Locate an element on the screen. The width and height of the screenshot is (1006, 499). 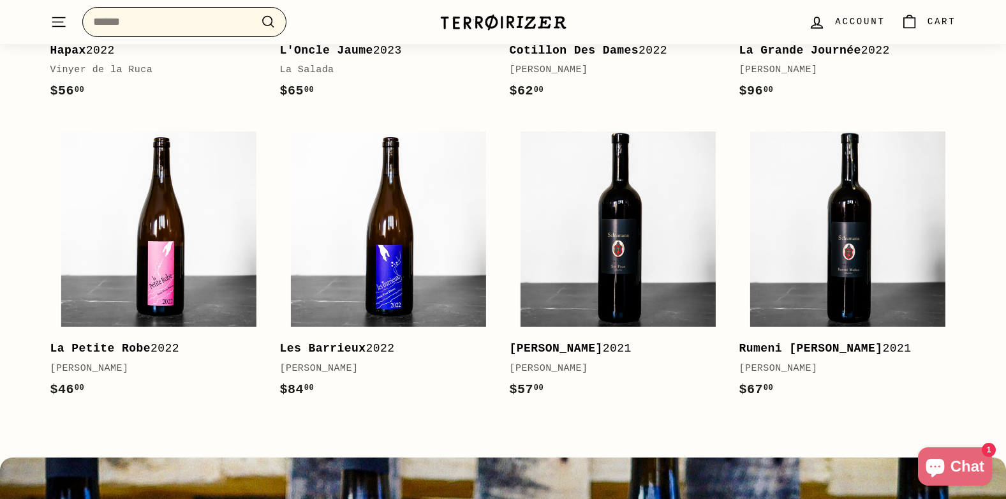
span: $67 is located at coordinates (756, 389).